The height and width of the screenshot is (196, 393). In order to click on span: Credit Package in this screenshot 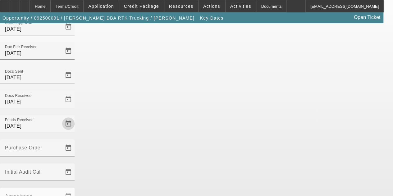, I will do `click(141, 6)`.